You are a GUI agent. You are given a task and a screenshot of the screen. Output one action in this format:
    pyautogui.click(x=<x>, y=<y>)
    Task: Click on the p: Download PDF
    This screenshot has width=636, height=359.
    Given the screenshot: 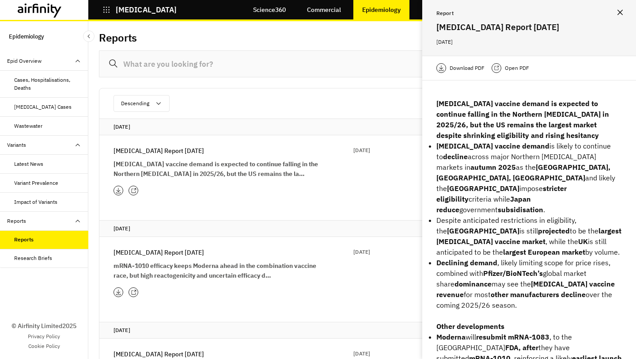 What is the action you would take?
    pyautogui.click(x=467, y=68)
    